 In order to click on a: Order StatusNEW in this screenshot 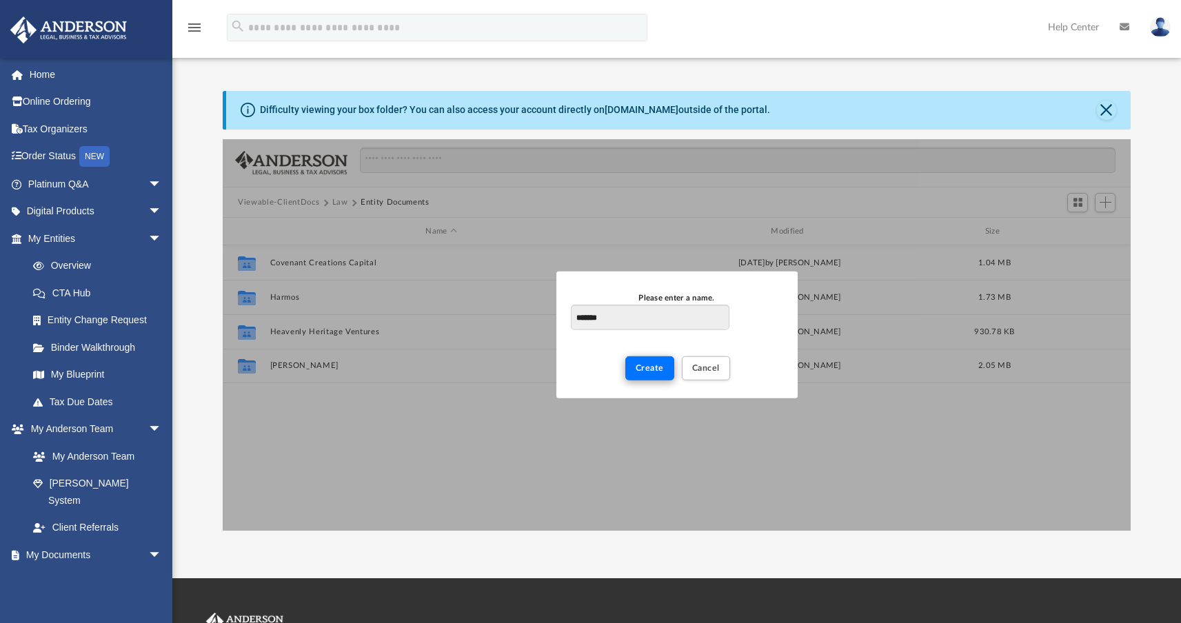, I will do `click(96, 157)`.